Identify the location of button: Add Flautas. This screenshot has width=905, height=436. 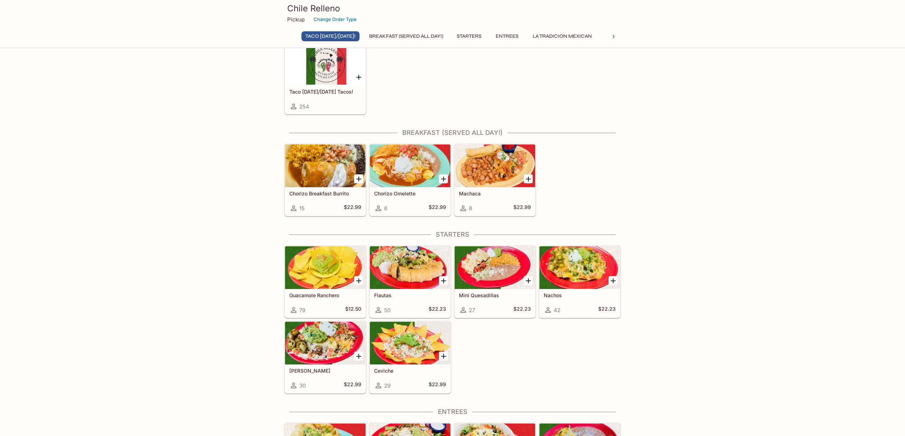
(443, 281).